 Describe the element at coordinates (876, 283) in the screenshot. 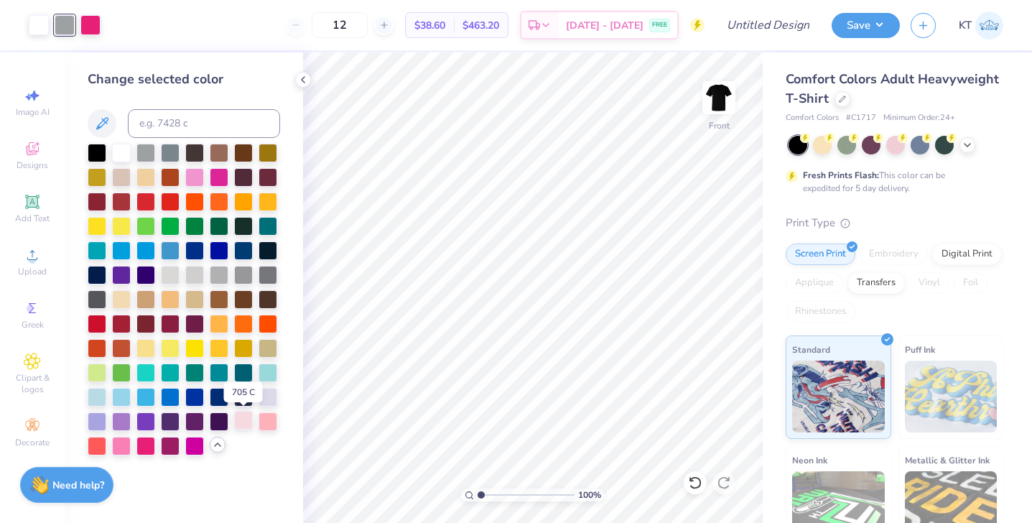

I see `div: Transfers` at that location.